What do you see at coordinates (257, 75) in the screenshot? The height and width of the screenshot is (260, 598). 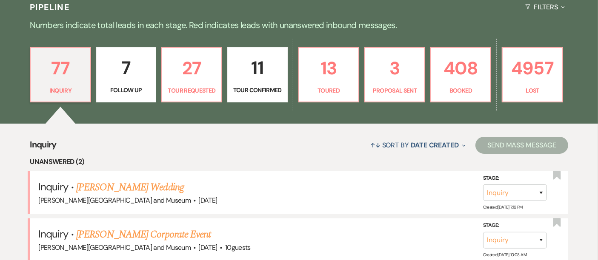 I see `a: 11Tour Confirmed` at bounding box center [257, 75].